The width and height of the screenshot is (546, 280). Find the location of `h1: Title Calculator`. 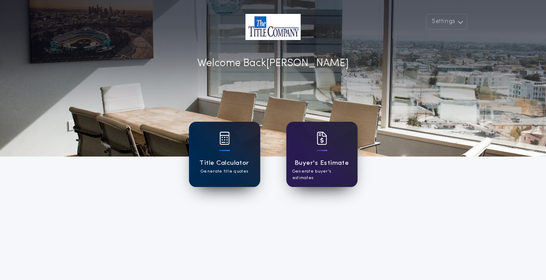

h1: Title Calculator is located at coordinates (224, 163).